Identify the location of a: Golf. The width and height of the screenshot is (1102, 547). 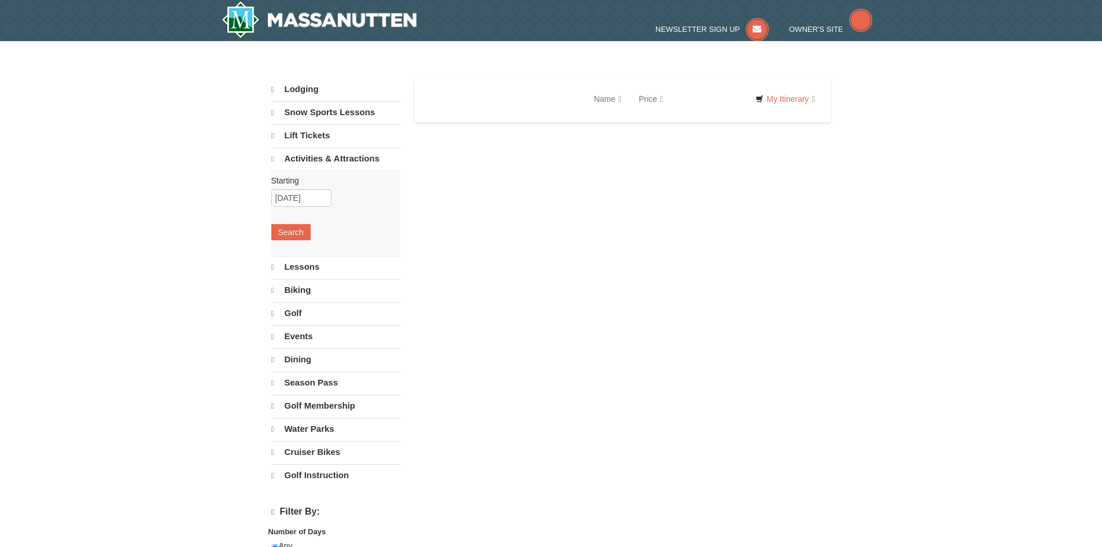
(336, 313).